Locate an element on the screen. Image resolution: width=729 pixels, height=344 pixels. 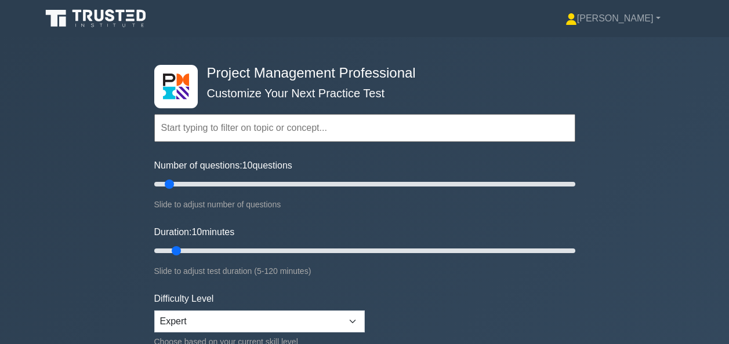
input: Start typing to filter on topic or concept... is located at coordinates (365, 128).